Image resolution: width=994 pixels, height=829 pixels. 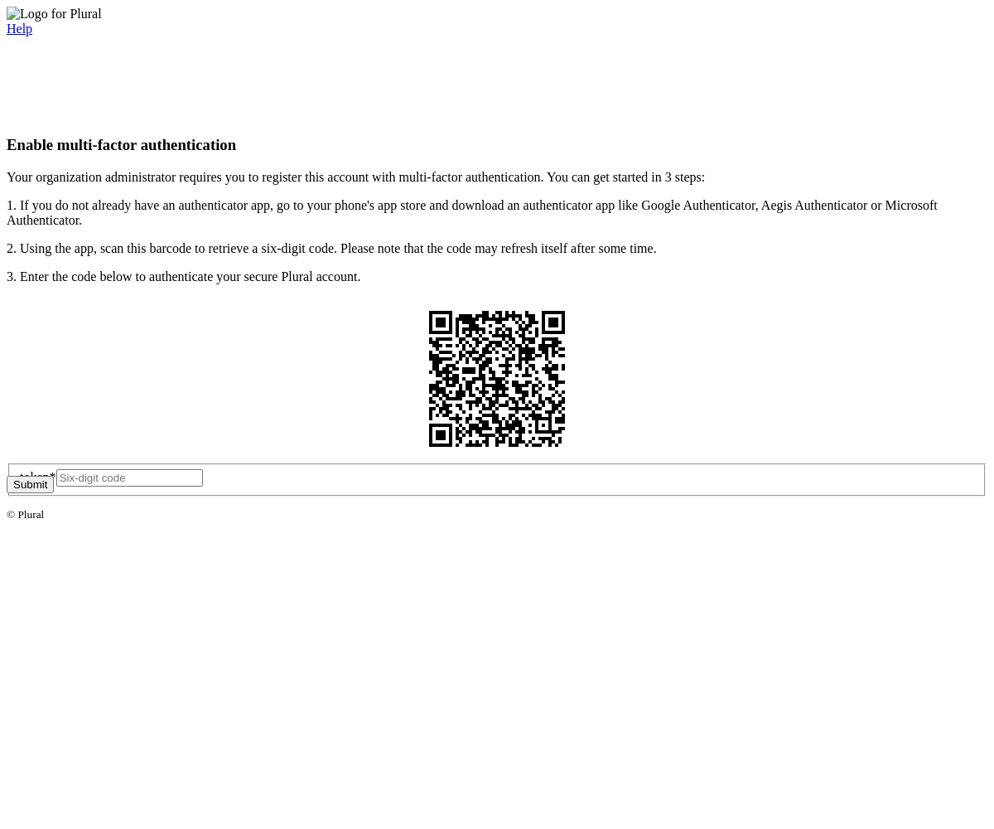 I want to click on input: Six-digit code, so click(x=129, y=477).